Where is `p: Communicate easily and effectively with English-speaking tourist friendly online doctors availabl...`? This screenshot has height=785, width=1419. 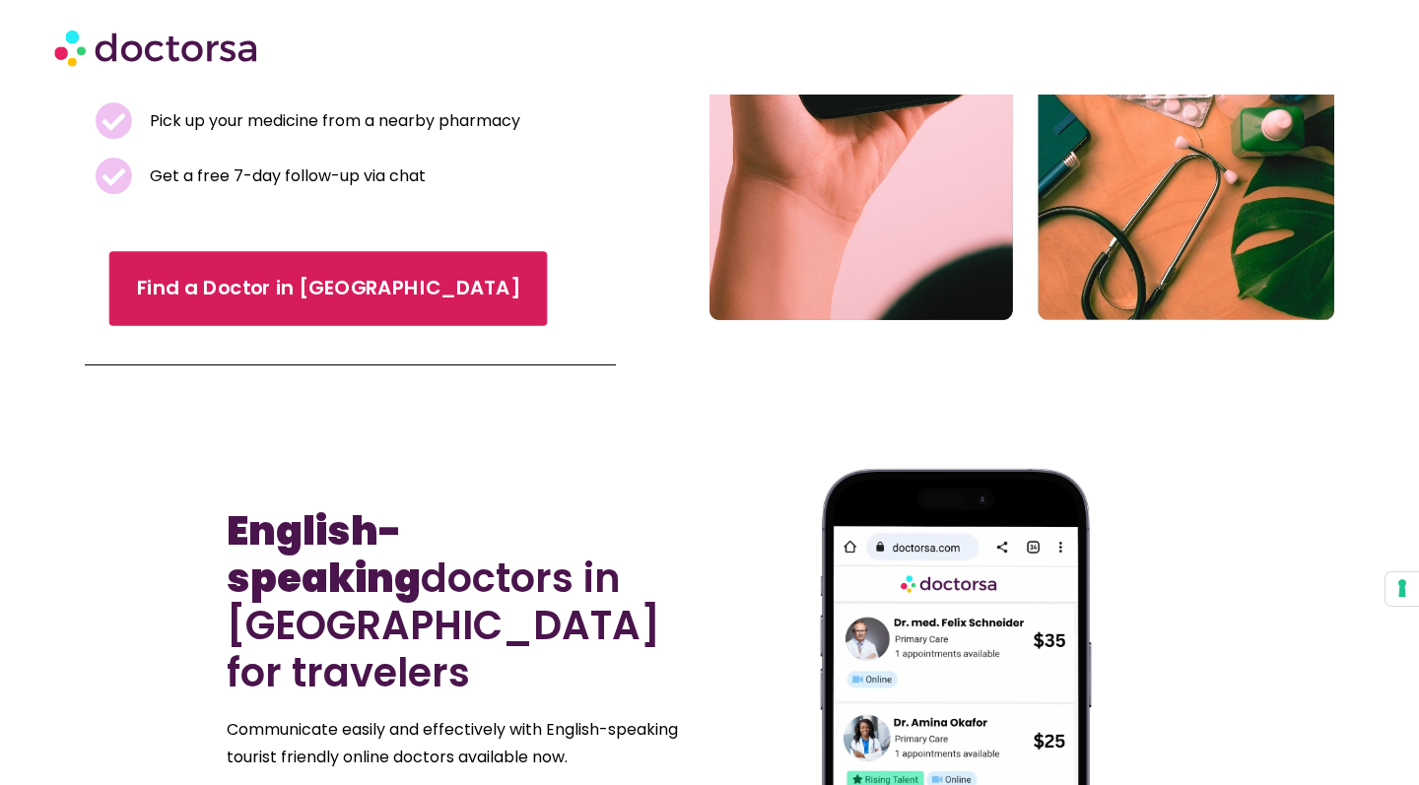 p: Communicate easily and effectively with English-speaking tourist friendly online doctors availabl... is located at coordinates (463, 744).